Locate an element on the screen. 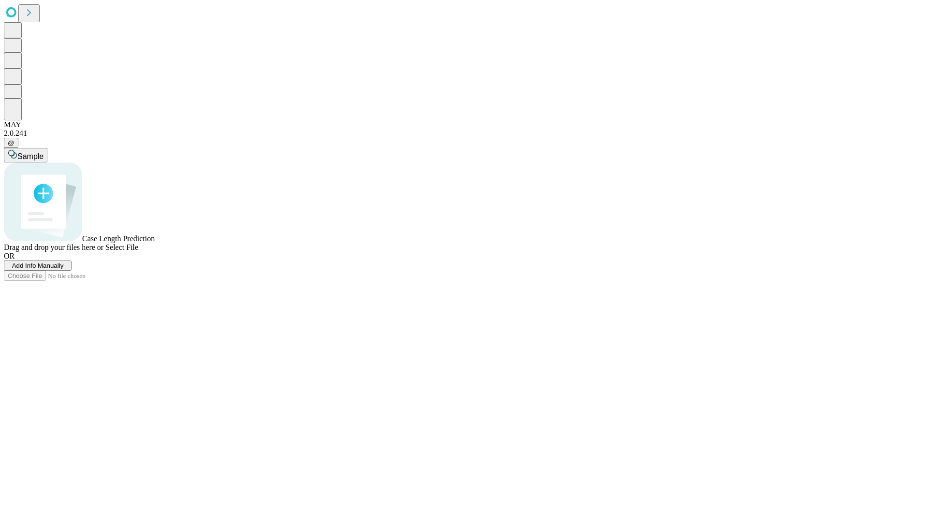 The image size is (928, 522). div: 2.0.241 is located at coordinates (464, 133).